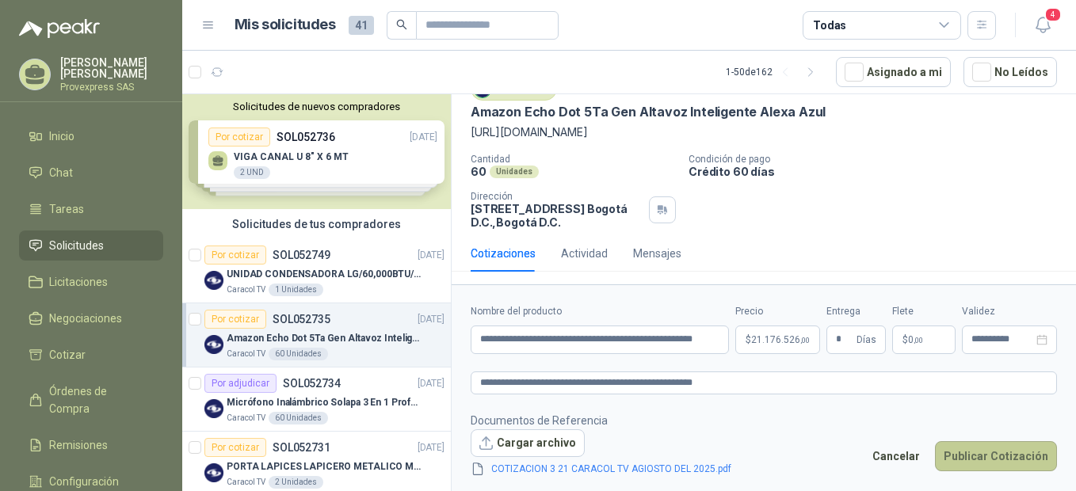 Image resolution: width=1076 pixels, height=491 pixels. What do you see at coordinates (91, 246) in the screenshot?
I see `a: Solicitudes` at bounding box center [91, 246].